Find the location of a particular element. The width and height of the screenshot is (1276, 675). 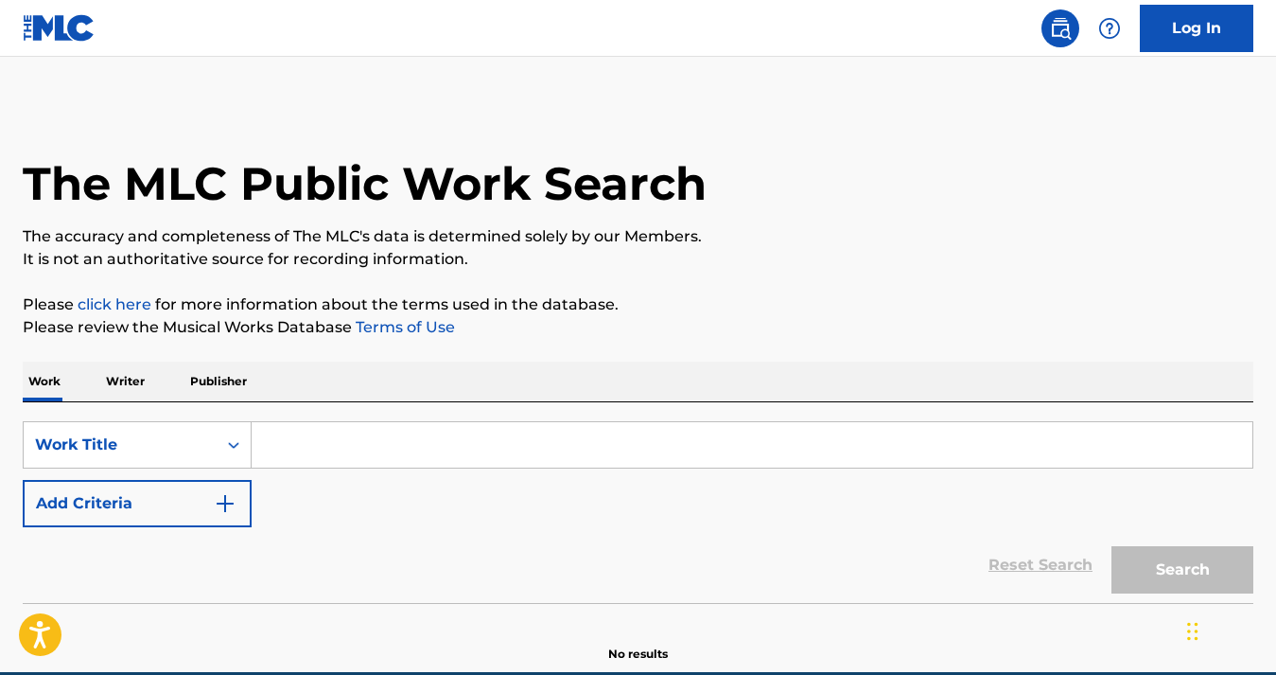

p: Work is located at coordinates (44, 381).